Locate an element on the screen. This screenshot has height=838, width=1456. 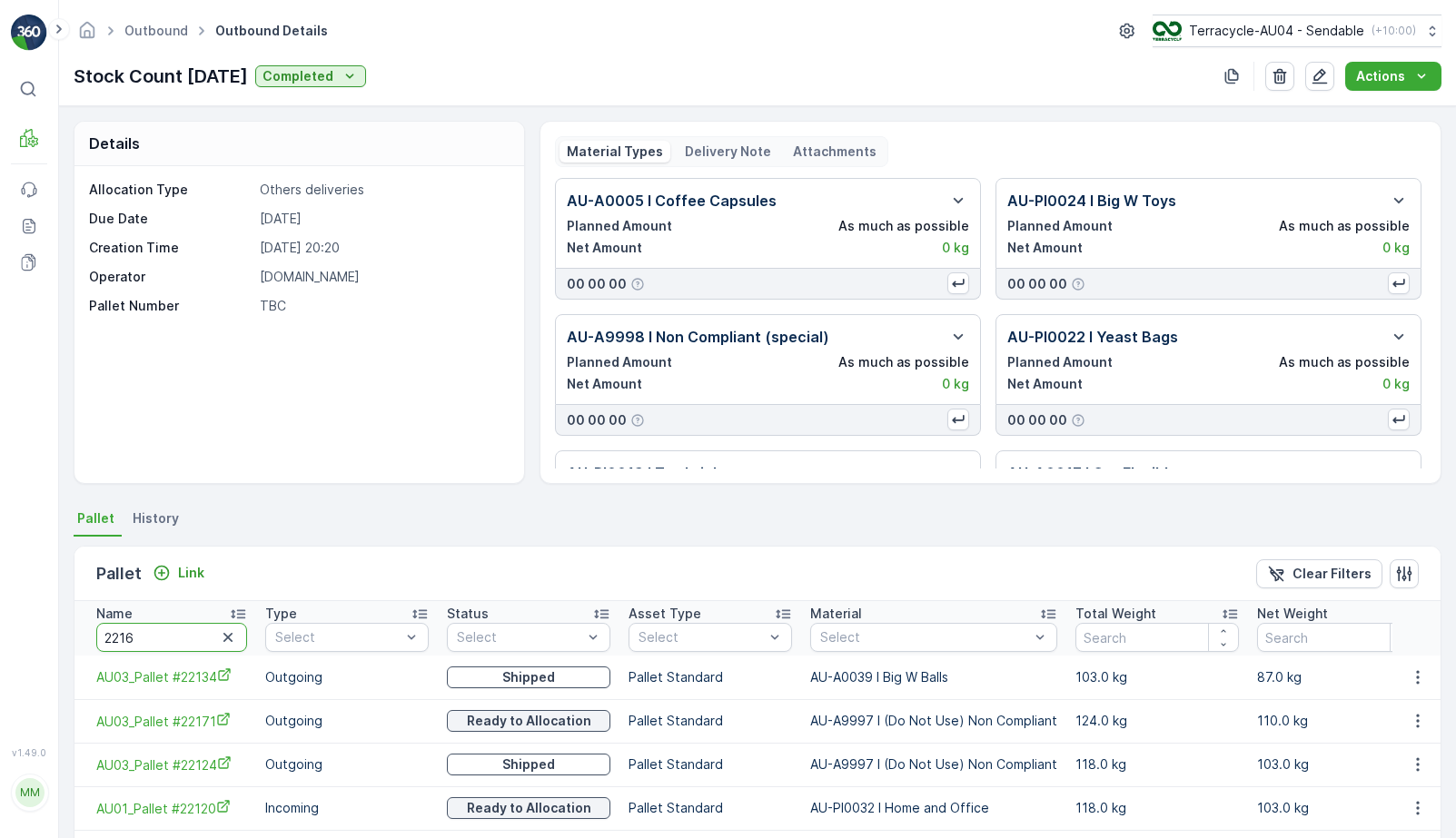
p: Material Types is located at coordinates (615, 152).